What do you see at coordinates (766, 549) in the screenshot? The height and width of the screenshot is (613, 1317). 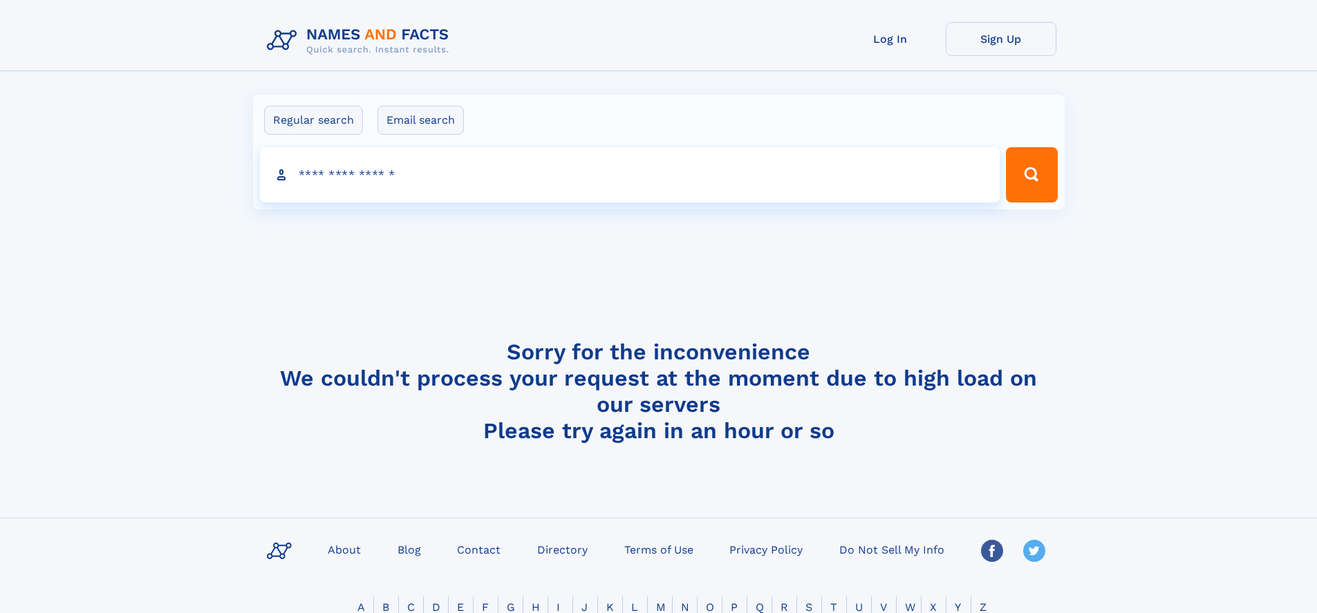 I see `a: Privacy Policy` at bounding box center [766, 549].